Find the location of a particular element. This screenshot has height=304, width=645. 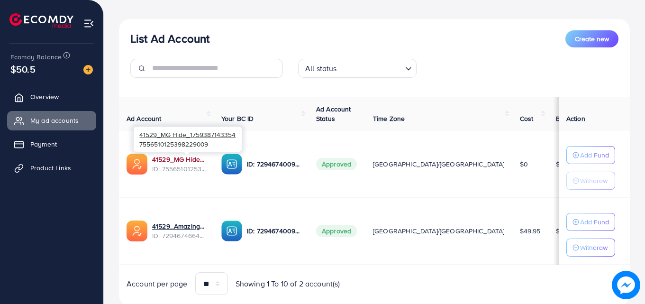

img: logo is located at coordinates (41, 20).